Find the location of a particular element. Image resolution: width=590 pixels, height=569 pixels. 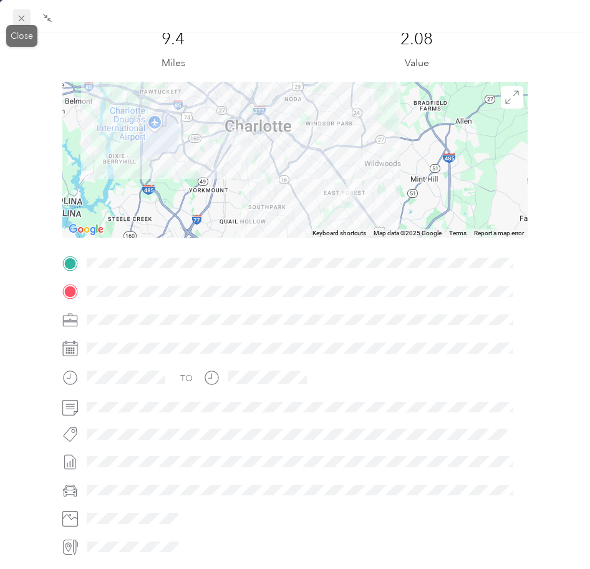

a: Open this area in Google Maps (opens a new window) is located at coordinates (86, 230).